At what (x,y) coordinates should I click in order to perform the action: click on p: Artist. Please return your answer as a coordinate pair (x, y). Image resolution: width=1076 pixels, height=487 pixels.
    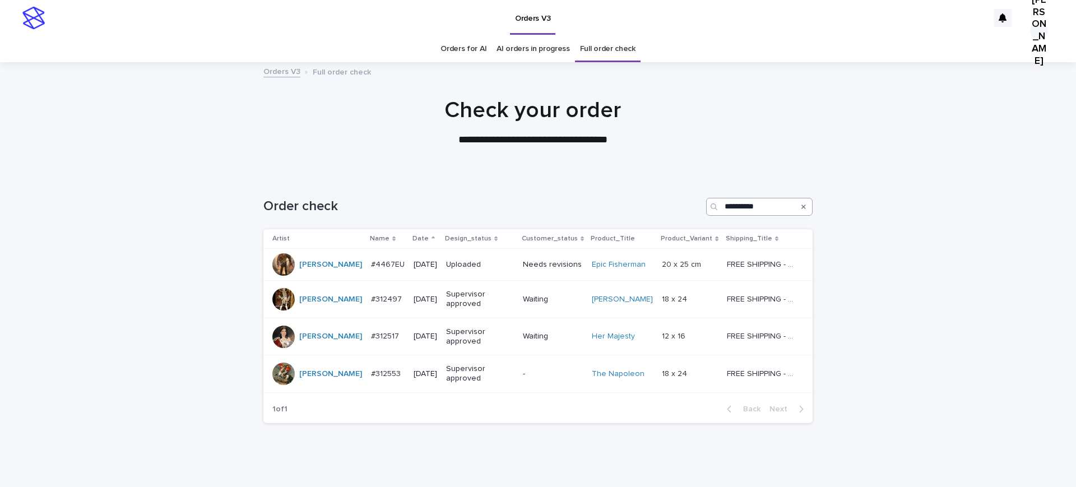
    Looking at the image, I should click on (281, 239).